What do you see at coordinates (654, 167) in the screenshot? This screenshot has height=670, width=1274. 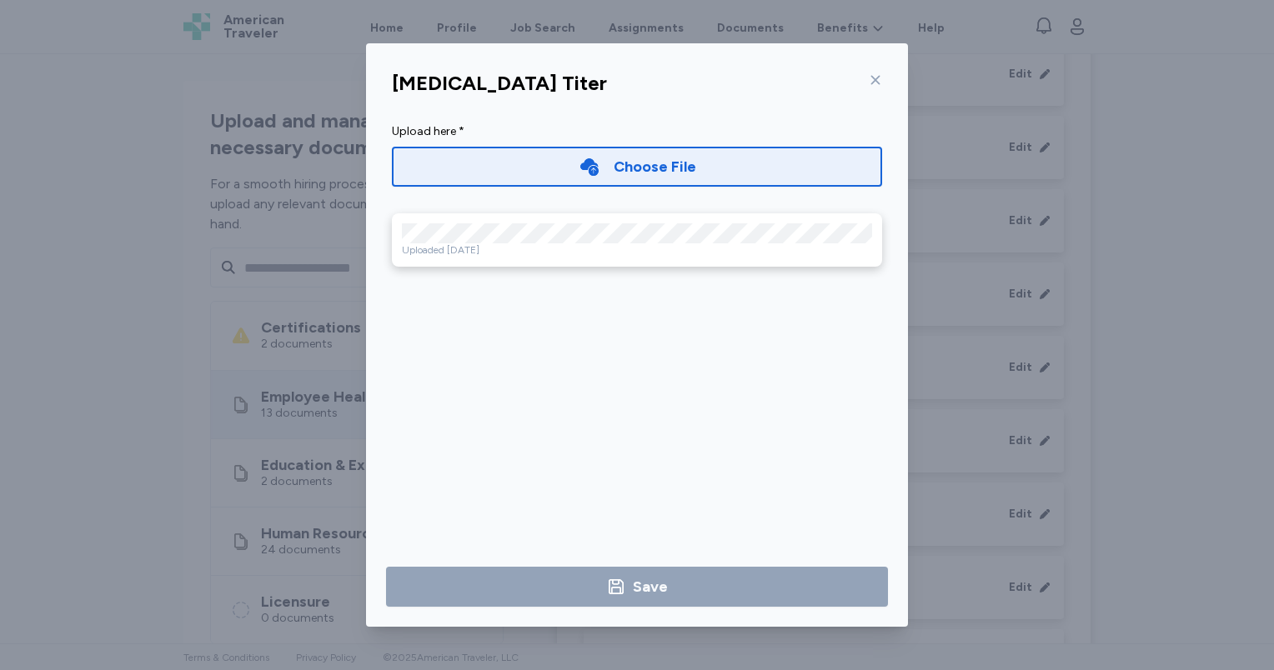 I see `div: Choose File` at bounding box center [654, 167].